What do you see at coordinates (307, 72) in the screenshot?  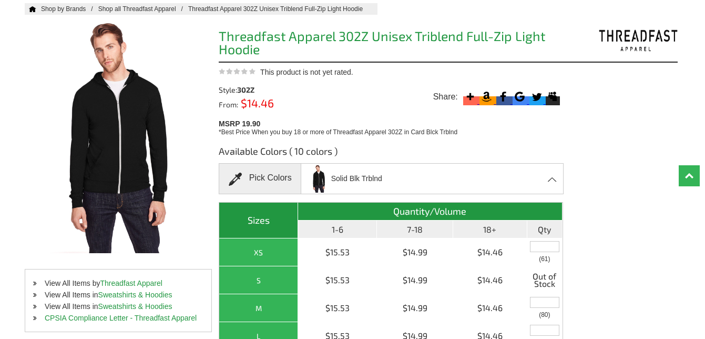 I see `span: This product is not yet rated.` at bounding box center [307, 72].